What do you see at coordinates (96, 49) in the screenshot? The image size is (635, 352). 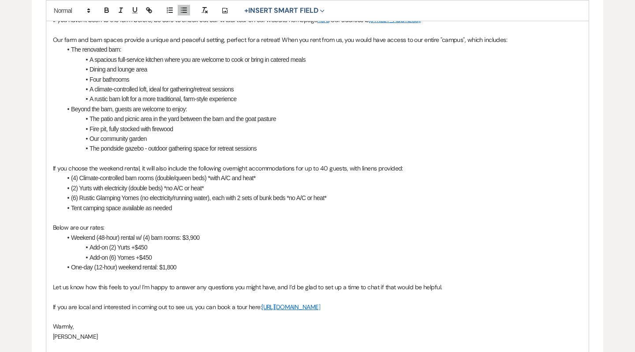 I see `span: The renovated barn:` at bounding box center [96, 49].